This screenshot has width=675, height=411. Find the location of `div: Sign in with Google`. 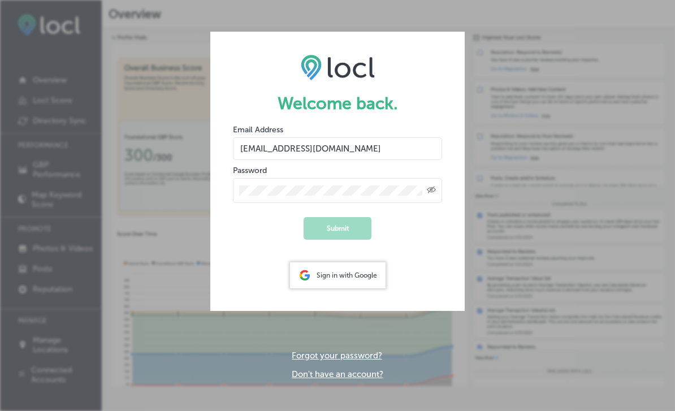

div: Sign in with Google is located at coordinates (338, 275).